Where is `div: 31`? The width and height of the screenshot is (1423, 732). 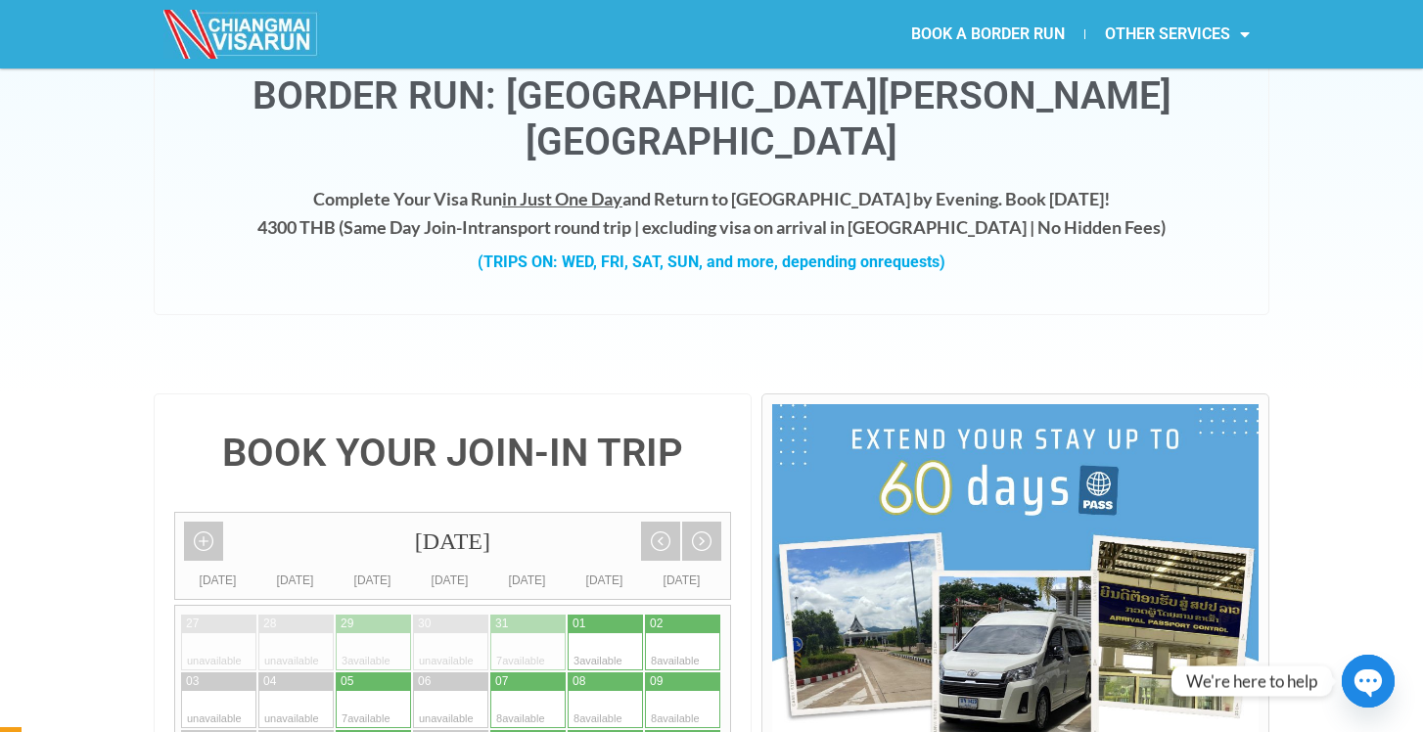 div: 31 is located at coordinates (501, 623).